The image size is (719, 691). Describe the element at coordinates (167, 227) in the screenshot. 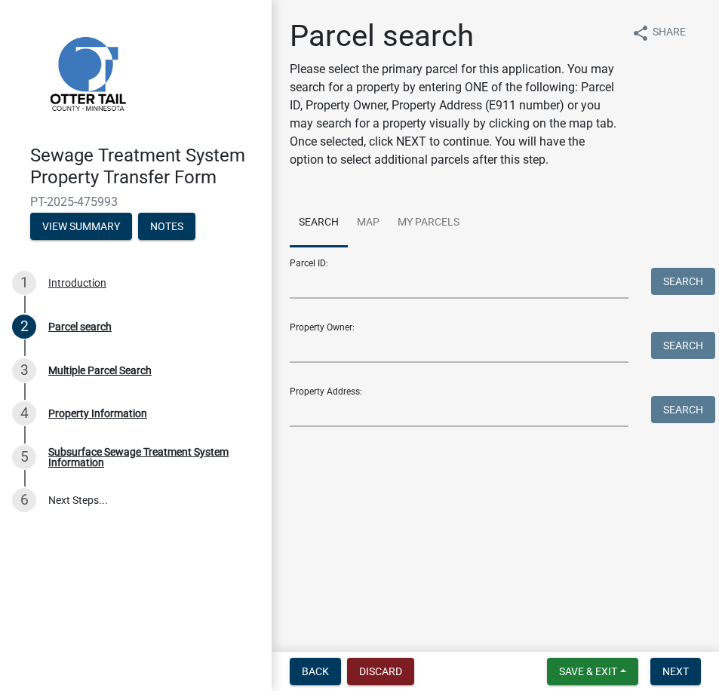

I see `wm-modal-confirm: Notes` at that location.